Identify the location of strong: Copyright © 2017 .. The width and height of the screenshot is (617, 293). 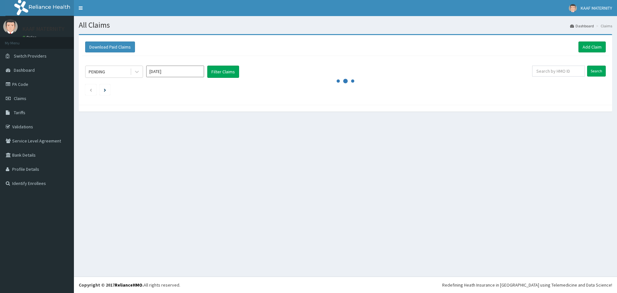
(111, 285).